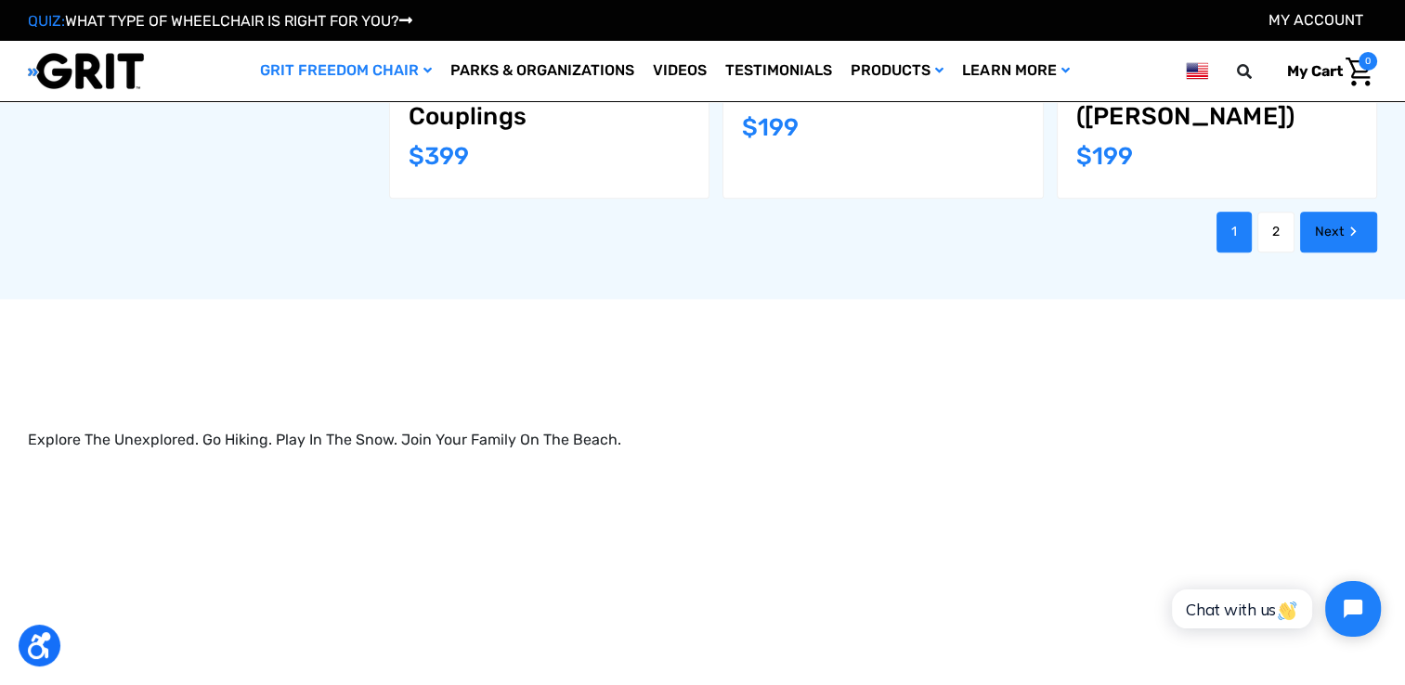 Image resolution: width=1405 pixels, height=685 pixels. I want to click on a: Next, so click(1338, 232).